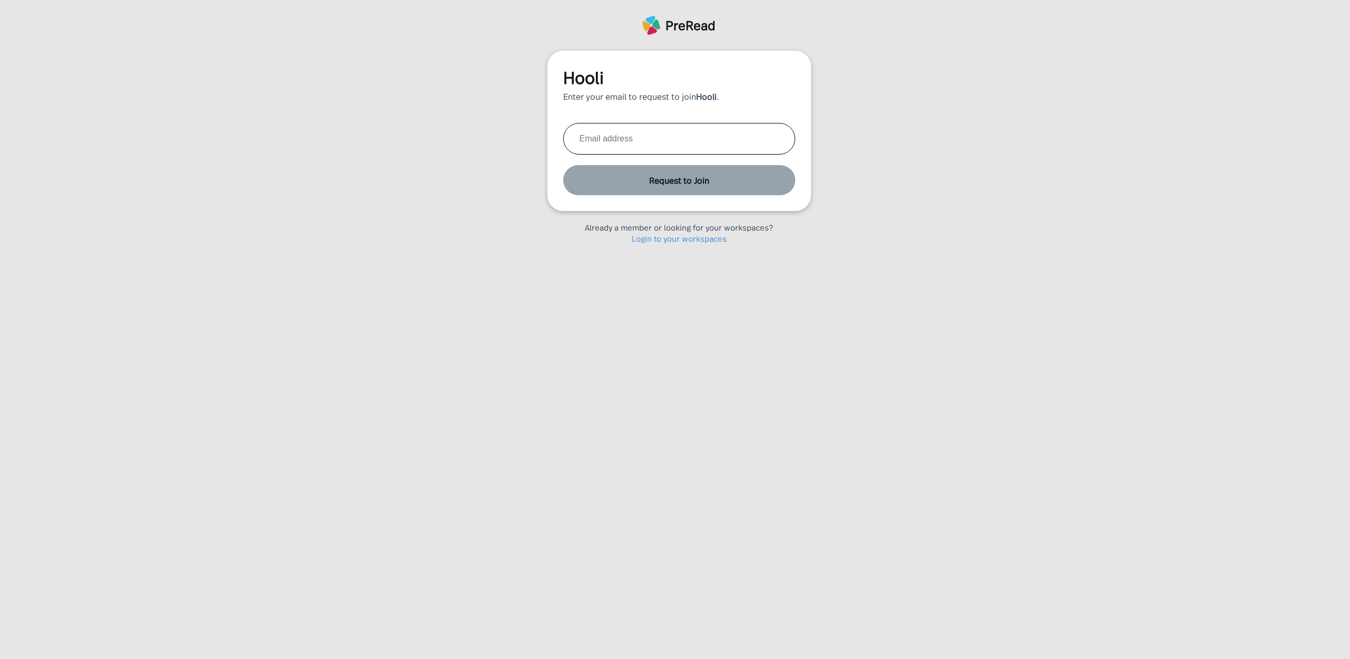 Image resolution: width=1350 pixels, height=659 pixels. I want to click on div: Already a member or looking for your workspaces?, so click(679, 227).